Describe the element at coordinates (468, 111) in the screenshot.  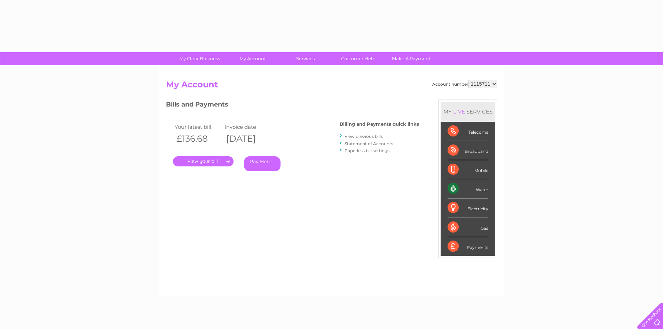
I see `div: MY SERVICES` at that location.